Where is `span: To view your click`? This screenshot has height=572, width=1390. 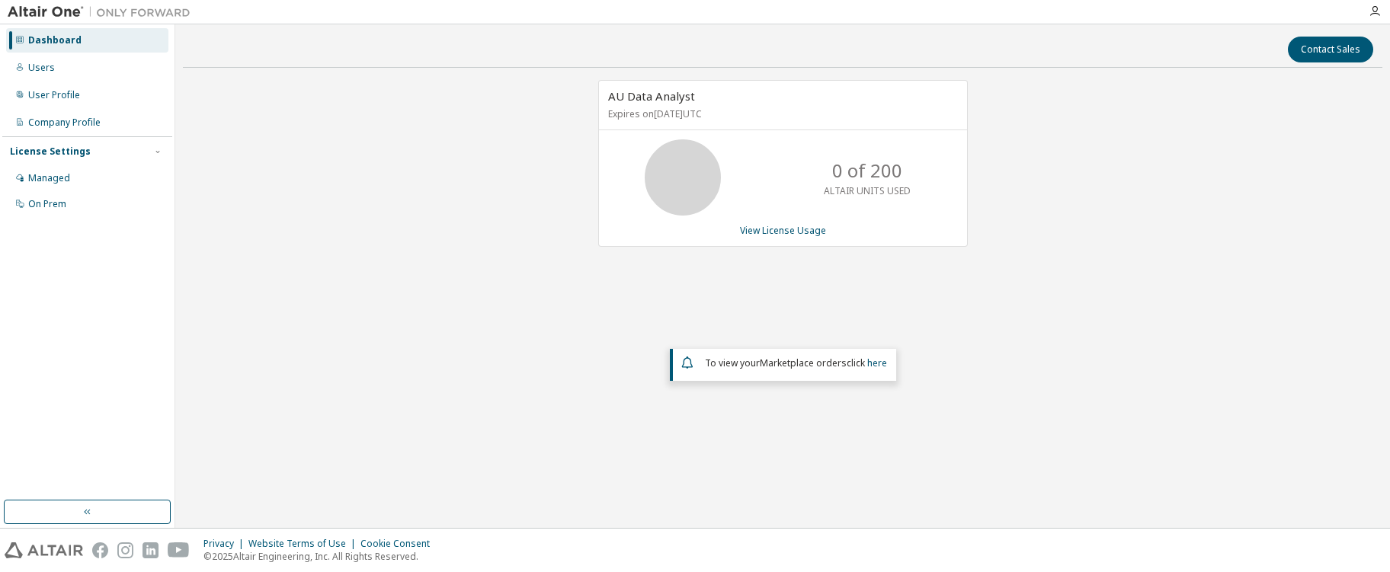
span: To view your click is located at coordinates (795, 363).